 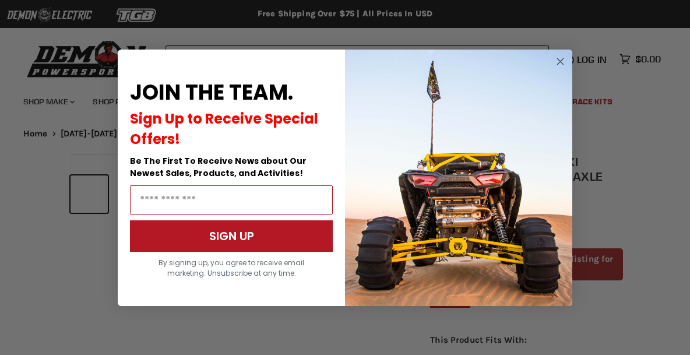 I want to click on span: By signing up, you agree to receive email marketing. Unsubscribe at any time., so click(x=231, y=267).